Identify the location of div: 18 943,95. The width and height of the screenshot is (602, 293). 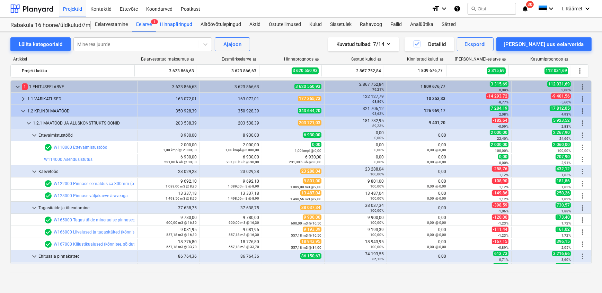
(355, 245).